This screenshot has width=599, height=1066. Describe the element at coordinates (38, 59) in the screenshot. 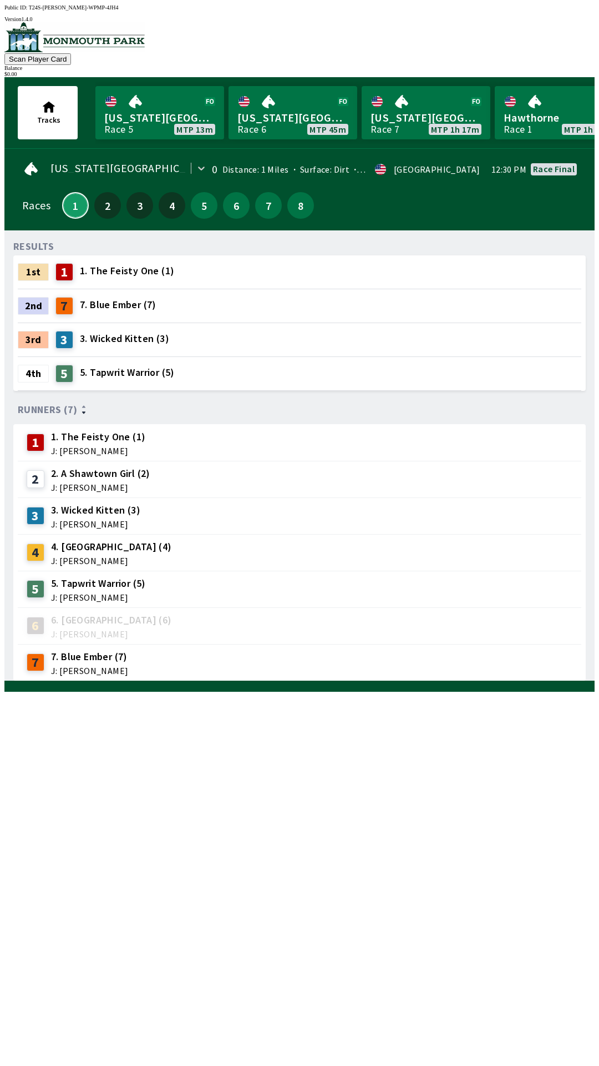

I see `button: Scan Player Card` at that location.